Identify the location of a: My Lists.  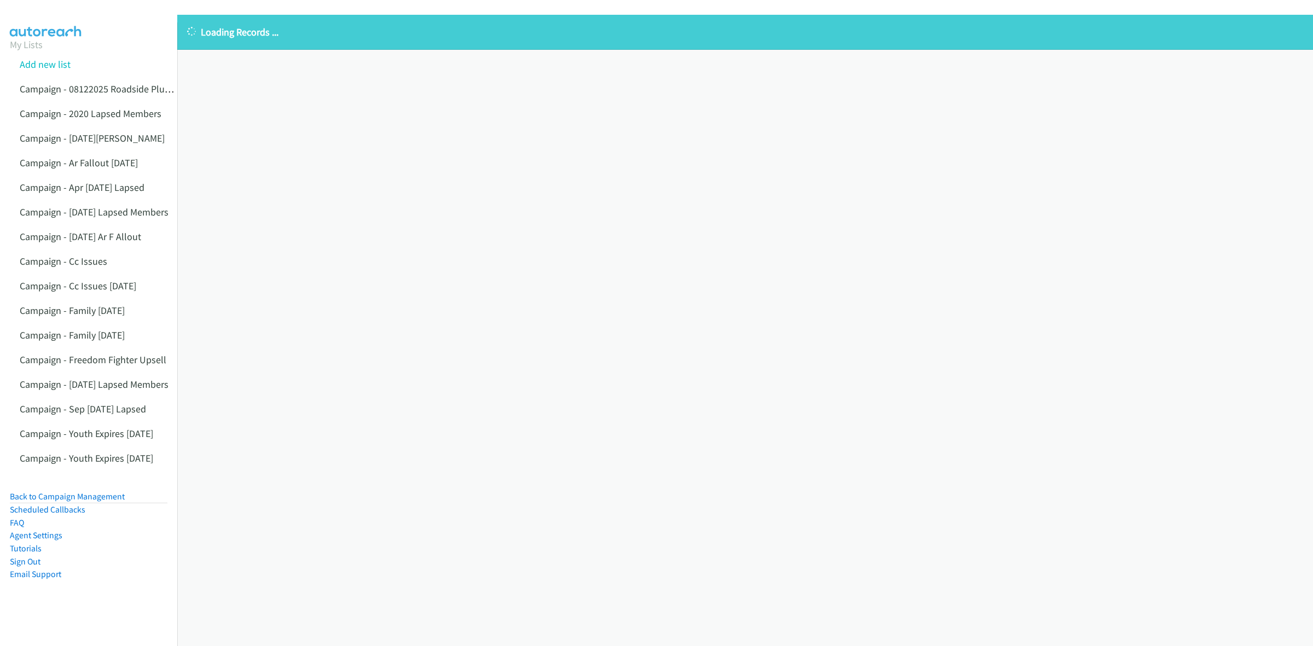
(26, 44).